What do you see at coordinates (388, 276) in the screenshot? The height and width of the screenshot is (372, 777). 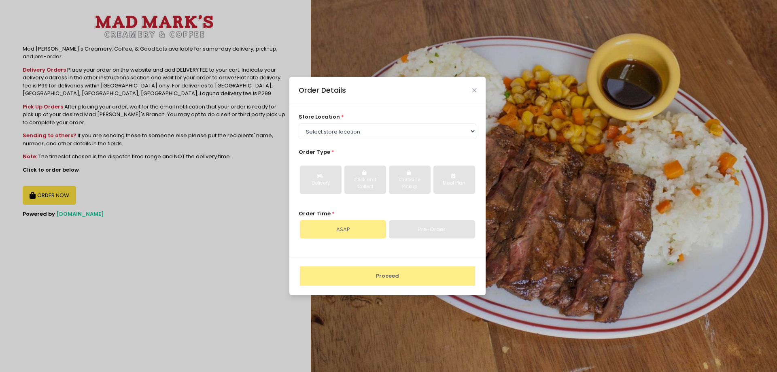 I see `button: Proceed` at bounding box center [388, 276].